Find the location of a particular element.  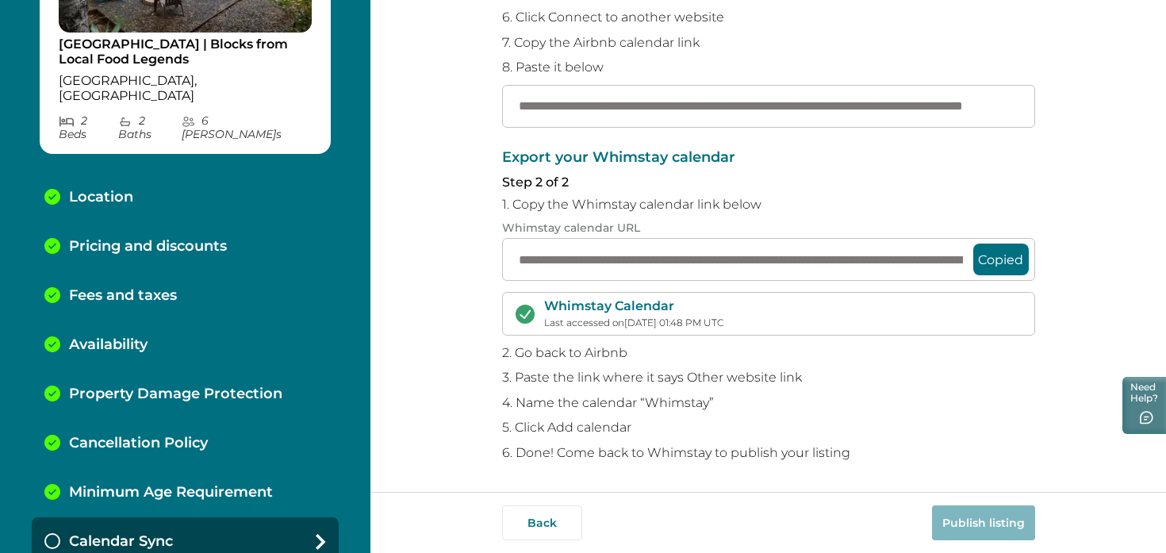

p: 1. Copy the Whimstay calendar link below is located at coordinates (769, 205).